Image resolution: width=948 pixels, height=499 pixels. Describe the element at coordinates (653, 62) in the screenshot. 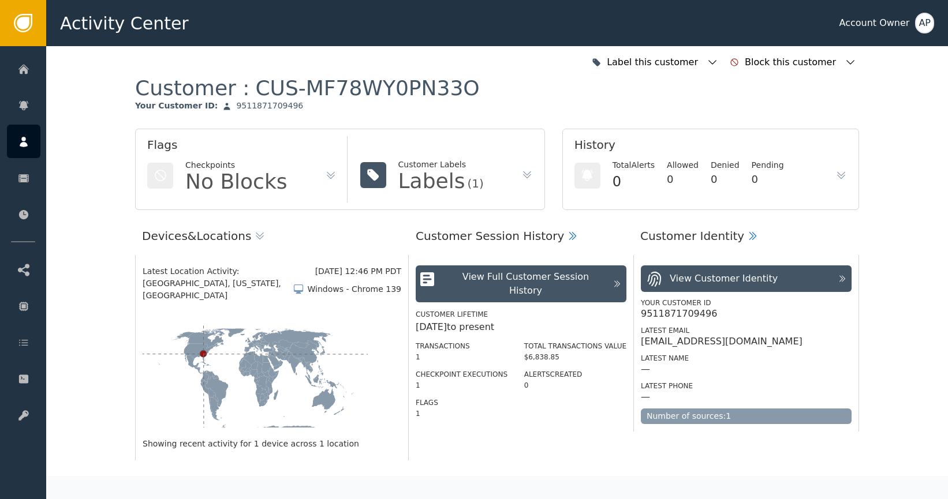

I see `div: Label this customer` at that location.